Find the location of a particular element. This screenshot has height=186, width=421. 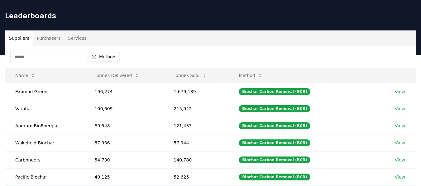

td: Carboneers is located at coordinates (45, 160).